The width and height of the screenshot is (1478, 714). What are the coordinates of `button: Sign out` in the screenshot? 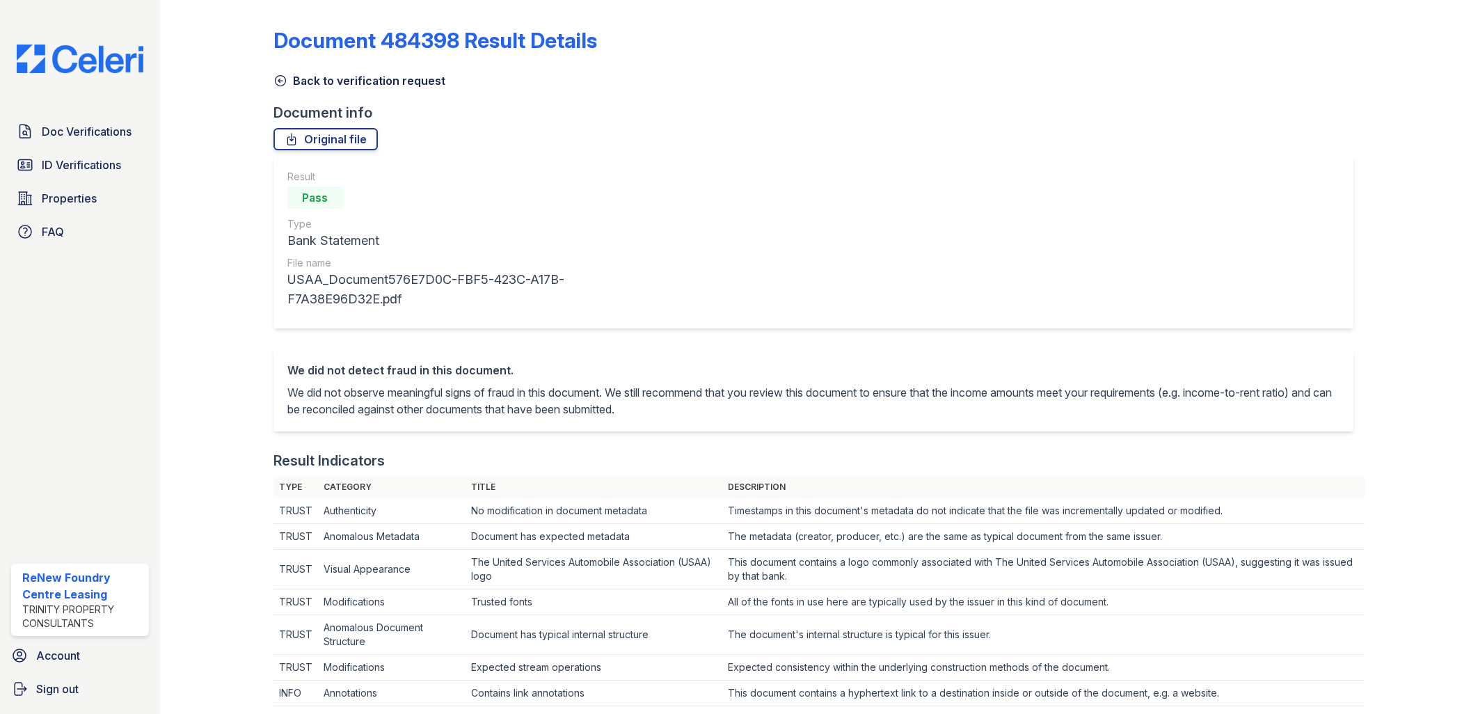 It's located at (80, 689).